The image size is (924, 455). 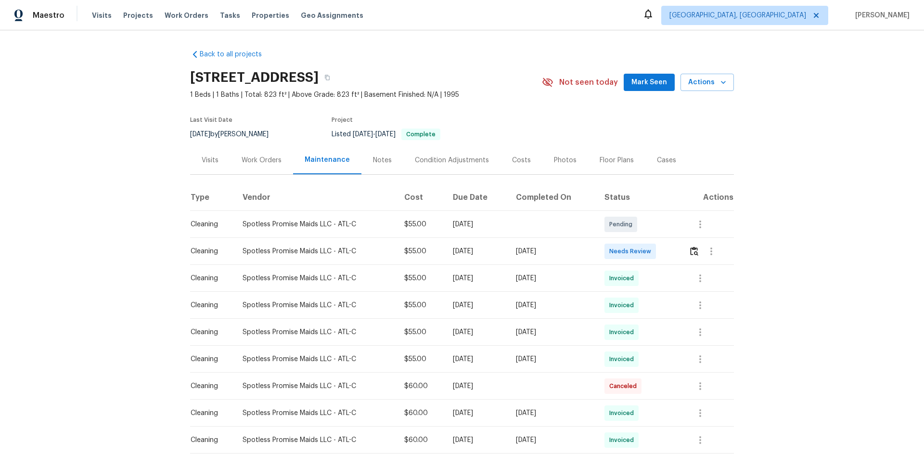 I want to click on th: Type, so click(x=212, y=197).